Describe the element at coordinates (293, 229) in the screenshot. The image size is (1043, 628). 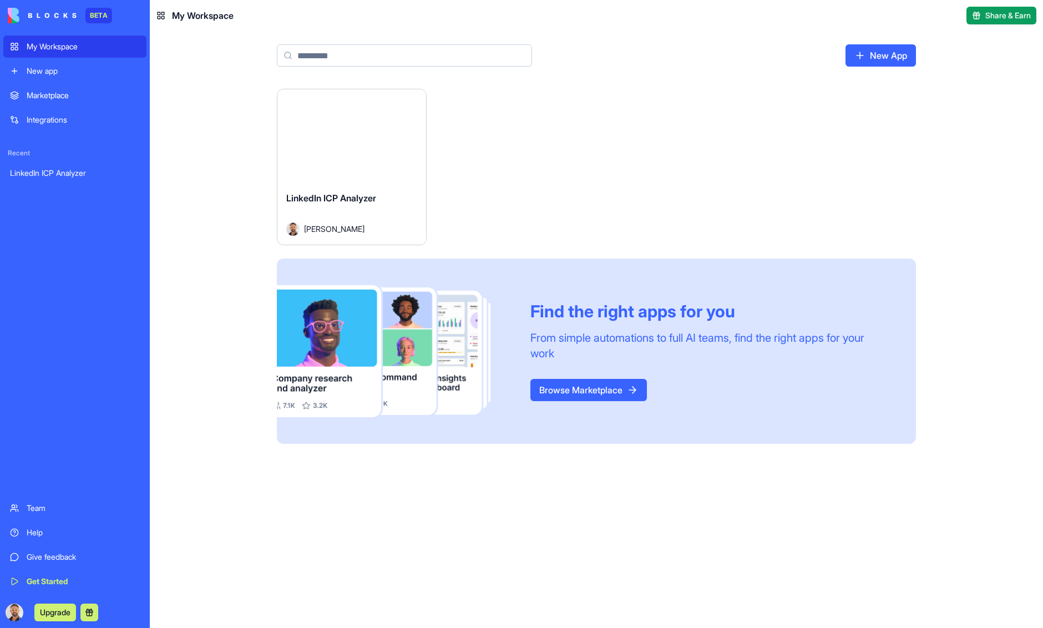
I see `img: Avatar` at that location.